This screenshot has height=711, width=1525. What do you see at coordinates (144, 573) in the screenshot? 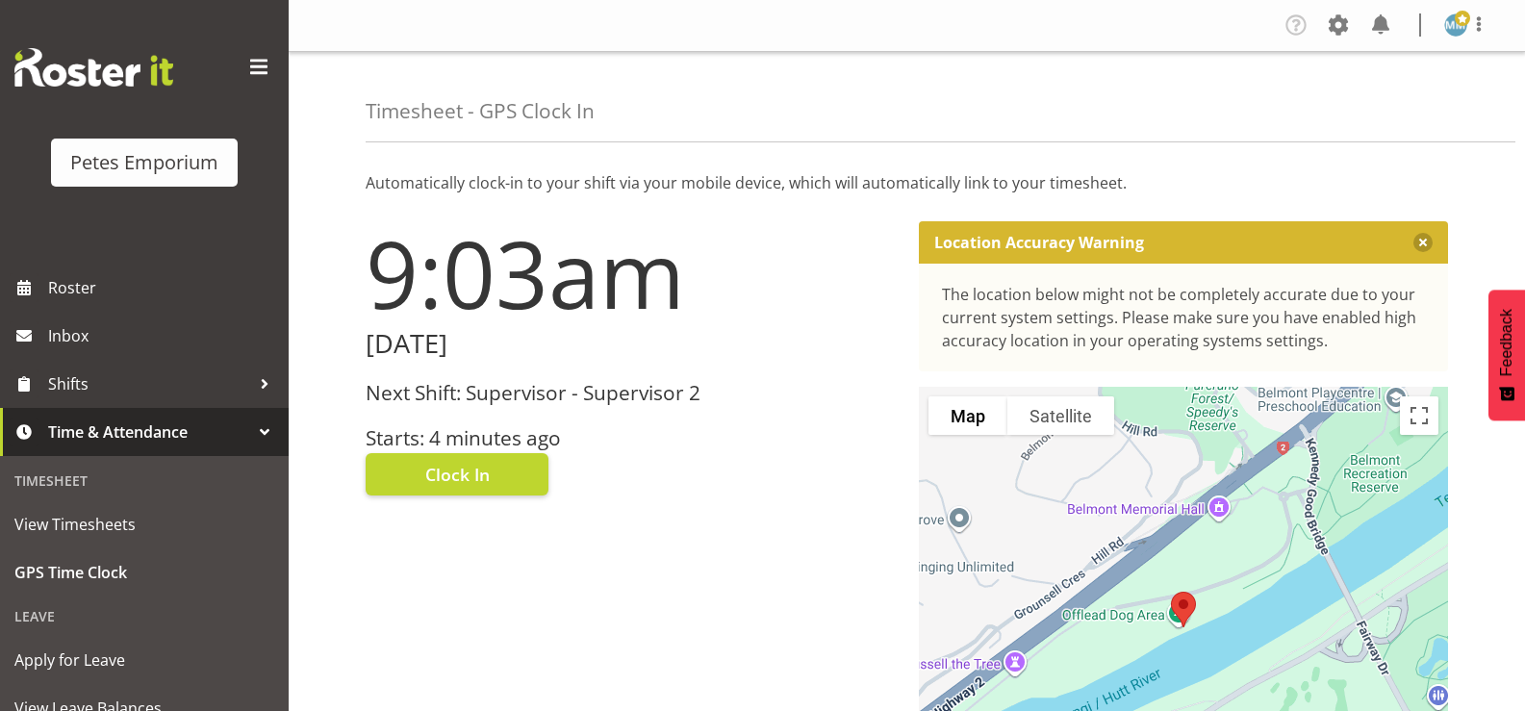
I see `span: GPS Time Clock` at bounding box center [144, 573].